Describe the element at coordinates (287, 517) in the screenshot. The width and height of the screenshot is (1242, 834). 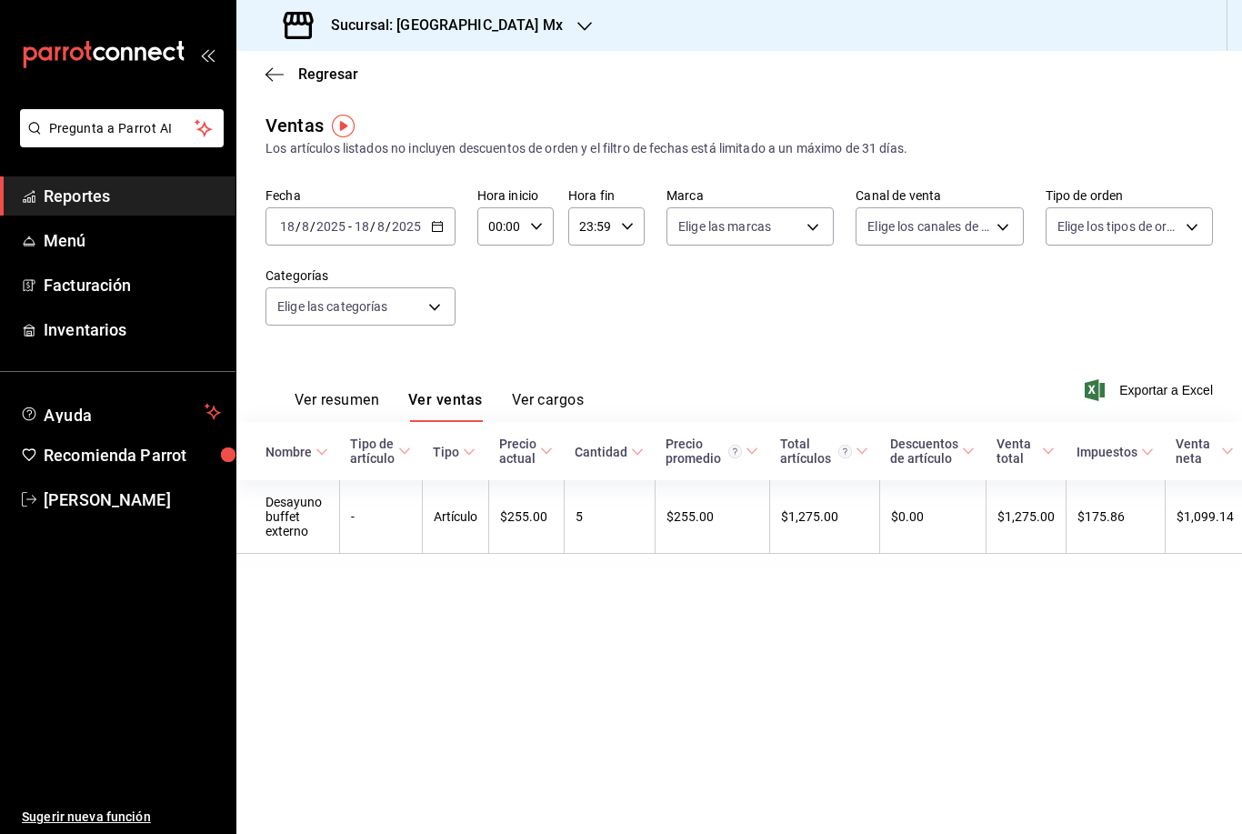
I see `td: Desayuno buffet externo` at that location.